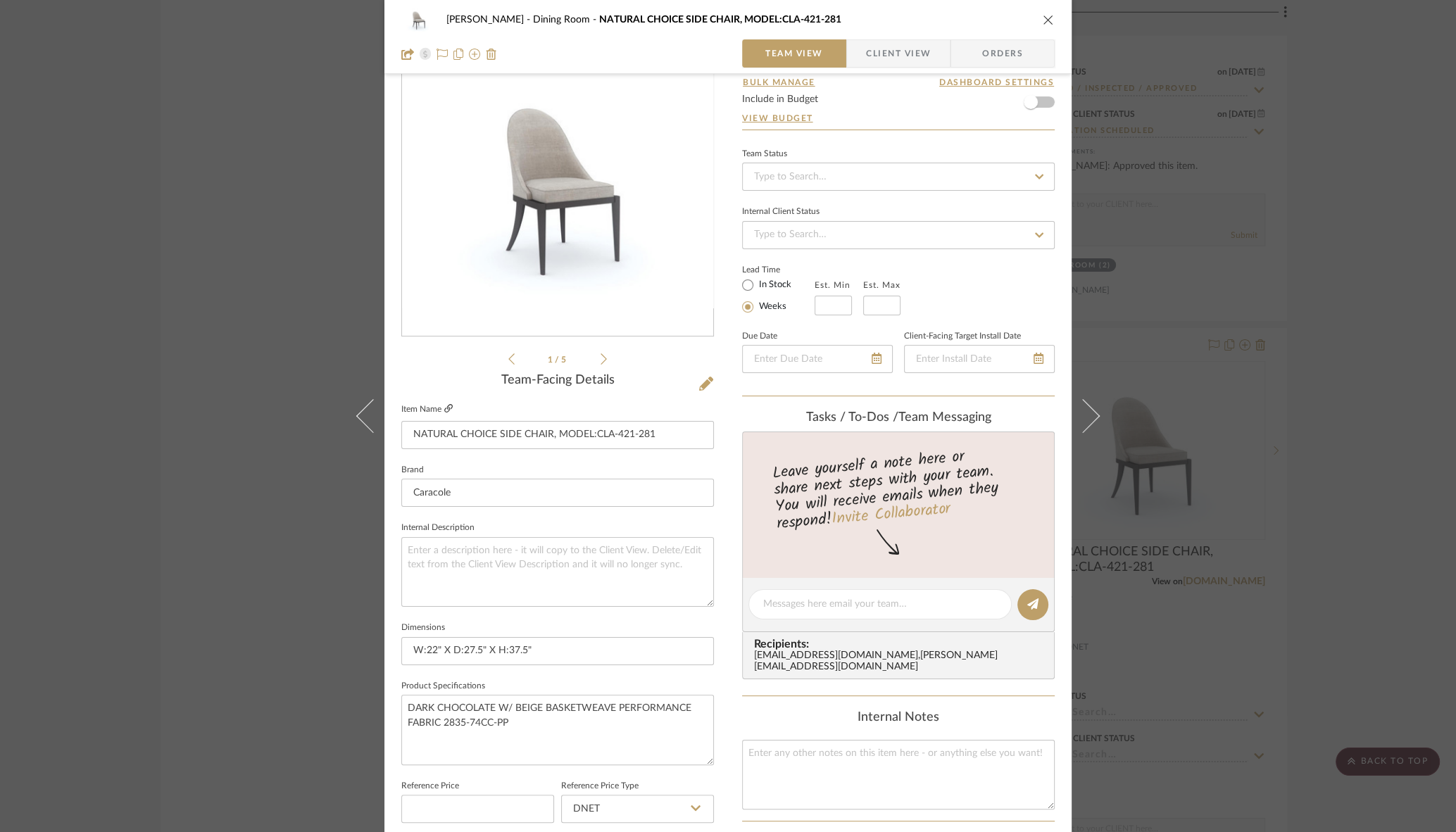 This screenshot has width=1456, height=832. Describe the element at coordinates (898, 718) in the screenshot. I see `div: Internal Notes` at that location.